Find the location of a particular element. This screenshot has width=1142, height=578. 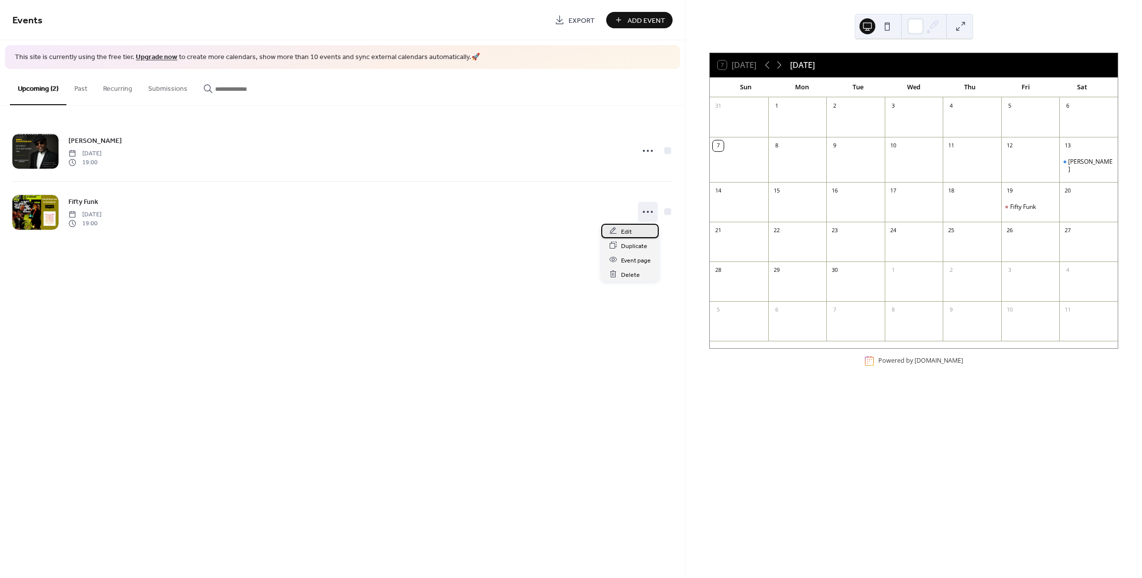

div: 25 is located at coordinates (951, 231).